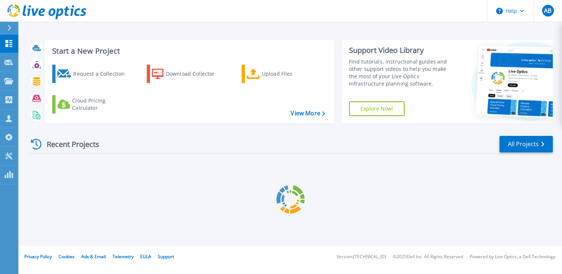 Image resolution: width=562 pixels, height=274 pixels. I want to click on li: © 2025 Dell Inc. All Rights Reserved, so click(427, 257).